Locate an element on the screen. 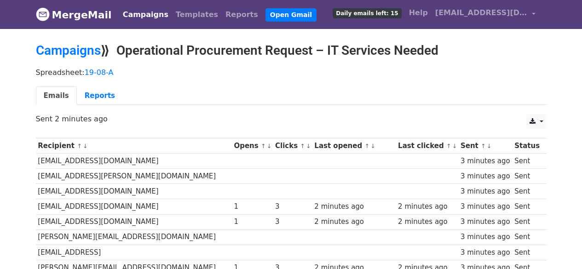 This screenshot has width=582, height=269. a: Help is located at coordinates (418, 13).